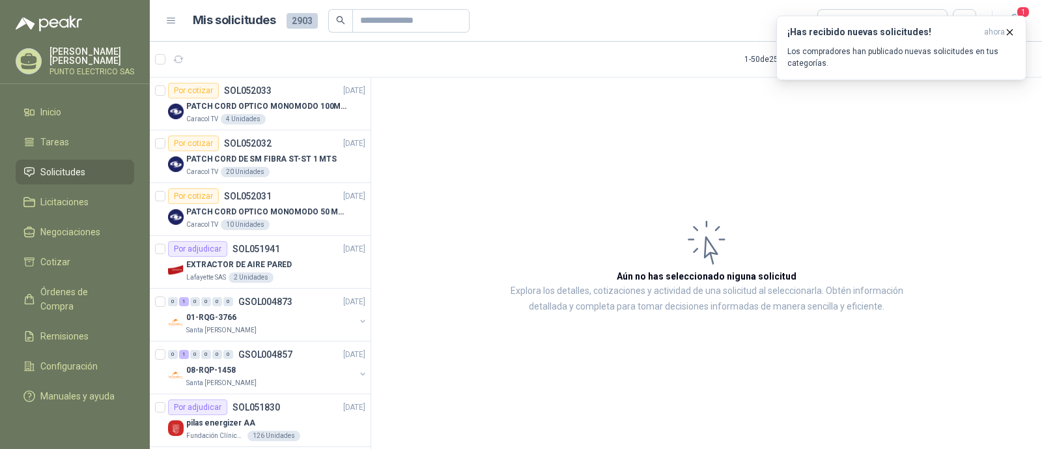  I want to click on span: 2903, so click(302, 21).